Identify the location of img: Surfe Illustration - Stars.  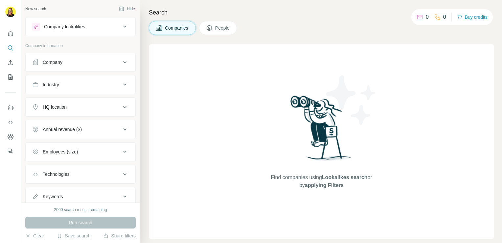
(351, 100).